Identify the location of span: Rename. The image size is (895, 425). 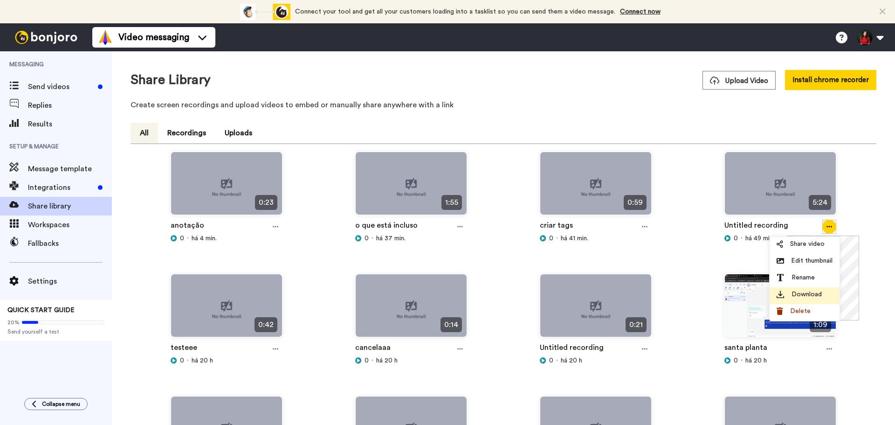
(803, 277).